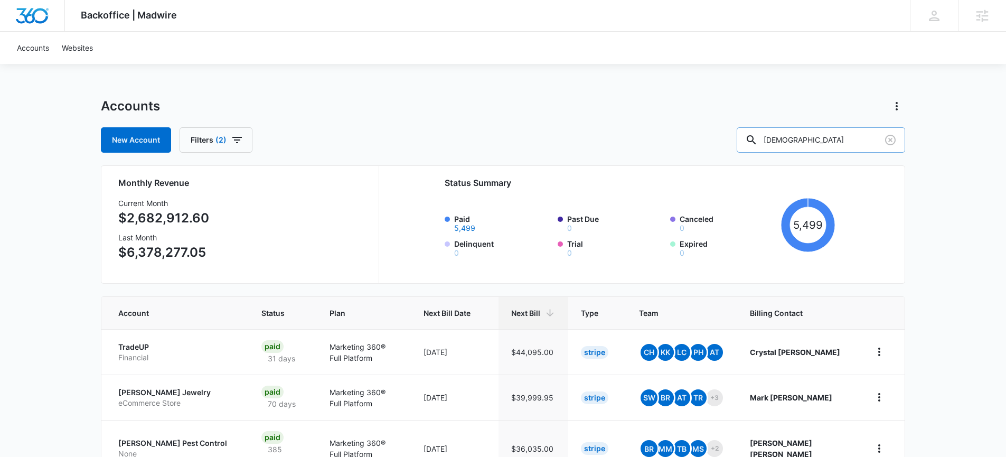 The image size is (1006, 457). What do you see at coordinates (639, 183) in the screenshot?
I see `h2: Status Summary` at bounding box center [639, 183].